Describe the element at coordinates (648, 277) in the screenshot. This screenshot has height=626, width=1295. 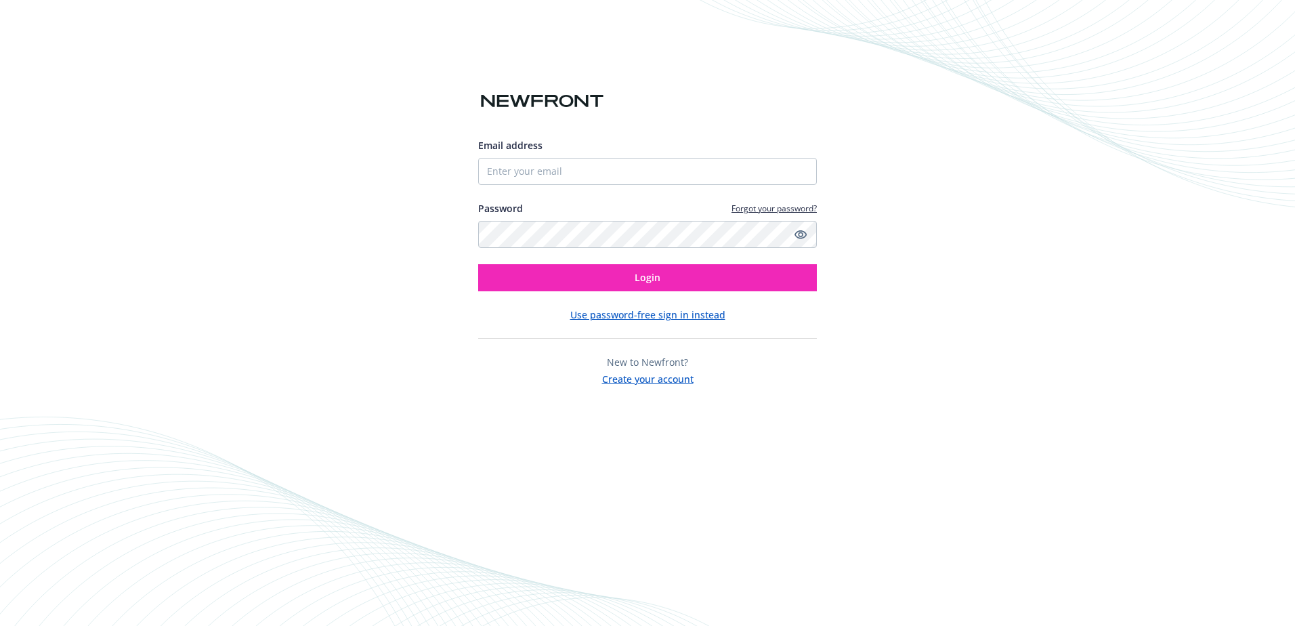
I see `span: Login` at that location.